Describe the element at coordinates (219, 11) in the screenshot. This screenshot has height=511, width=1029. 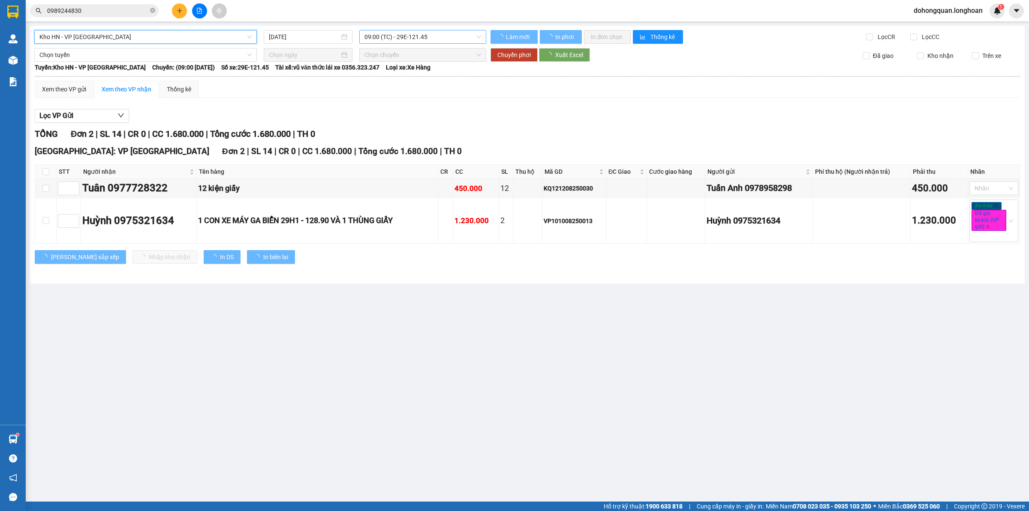
I see `span: aim` at that location.